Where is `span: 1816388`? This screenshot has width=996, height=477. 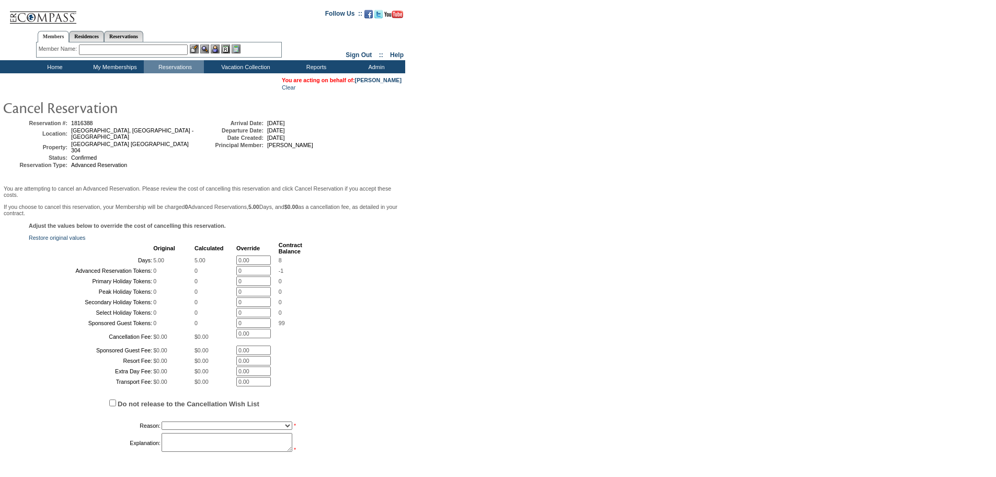
span: 1816388 is located at coordinates (82, 123).